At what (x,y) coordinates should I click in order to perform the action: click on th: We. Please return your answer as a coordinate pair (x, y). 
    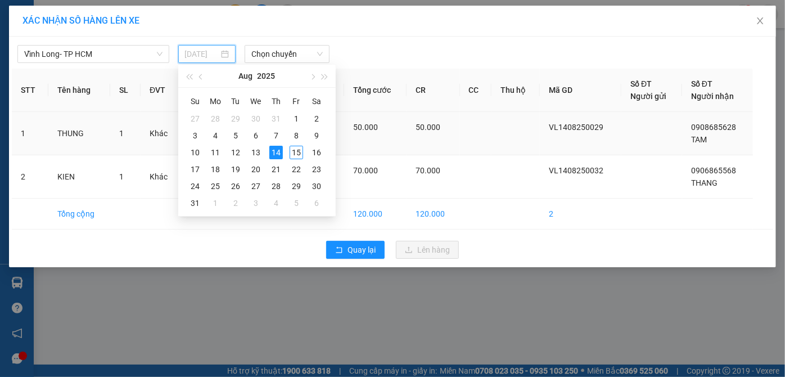
    Looking at the image, I should click on (256, 101).